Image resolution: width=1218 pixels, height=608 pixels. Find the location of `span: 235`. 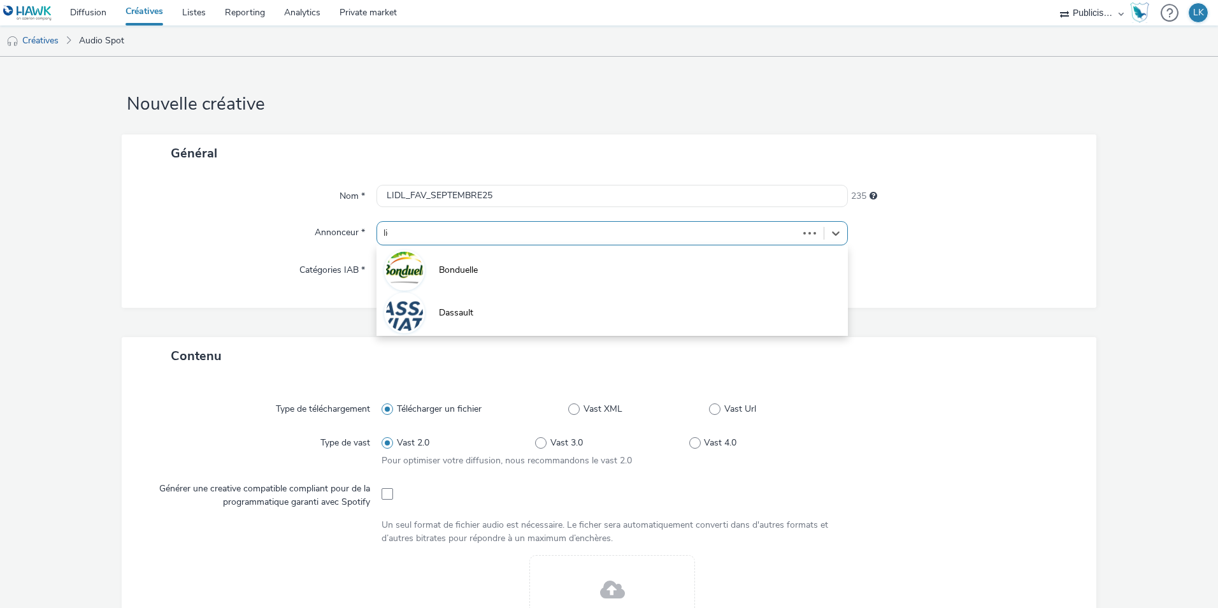

span: 235 is located at coordinates (859, 196).